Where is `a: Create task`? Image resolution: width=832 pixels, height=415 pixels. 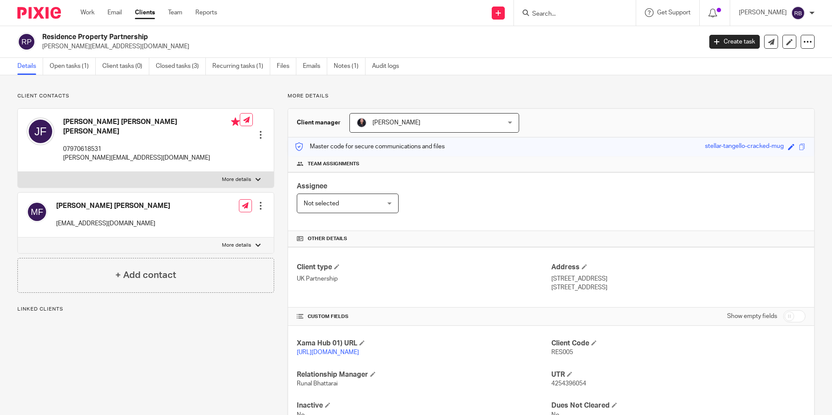
a: Create task is located at coordinates (735, 42).